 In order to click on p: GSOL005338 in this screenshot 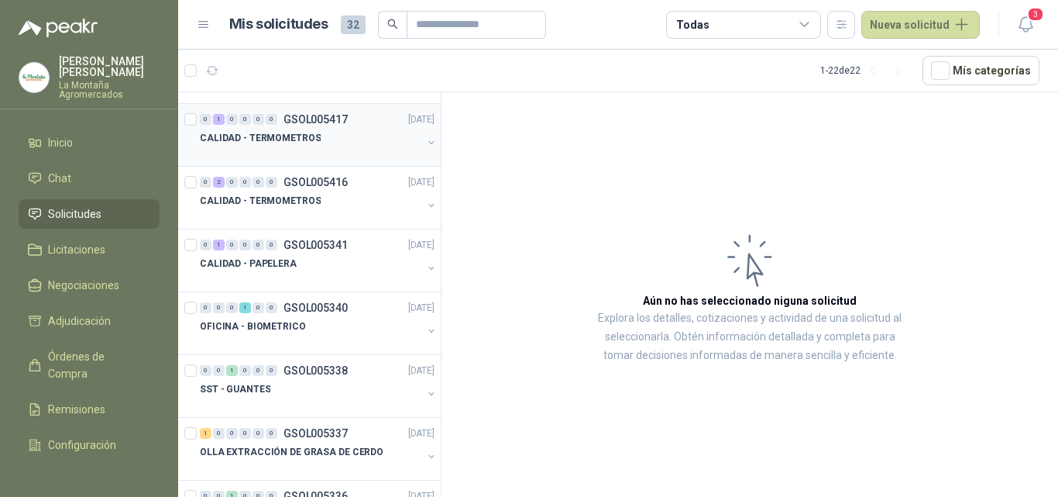, I will do `click(315, 370)`.